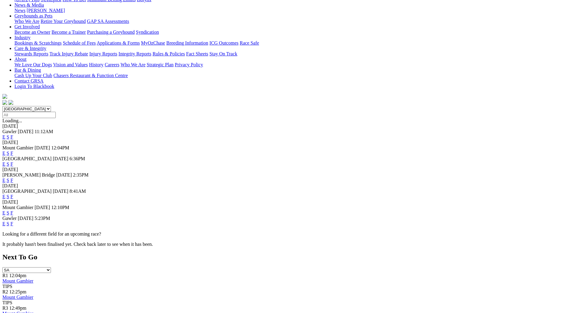  Describe the element at coordinates (96, 64) in the screenshot. I see `a: History` at that location.